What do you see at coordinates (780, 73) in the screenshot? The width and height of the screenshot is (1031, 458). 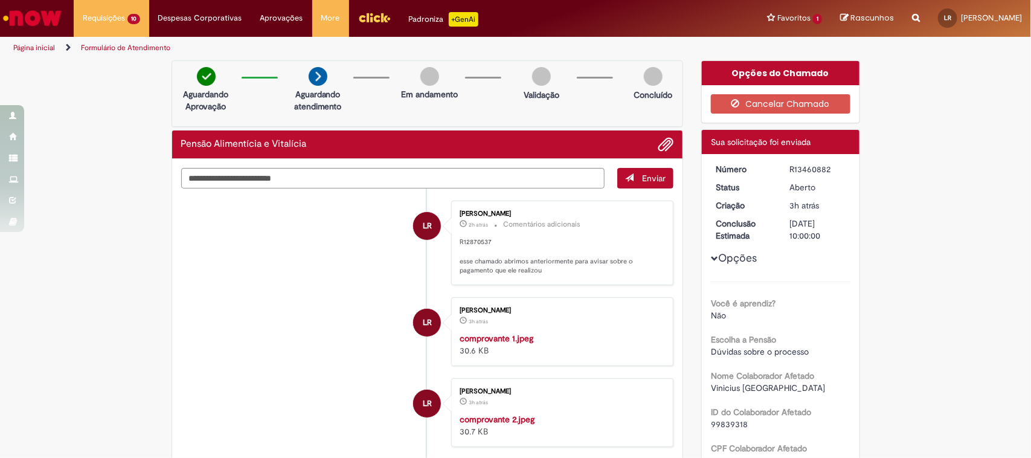 I see `div: Opções do Chamado` at bounding box center [780, 73].